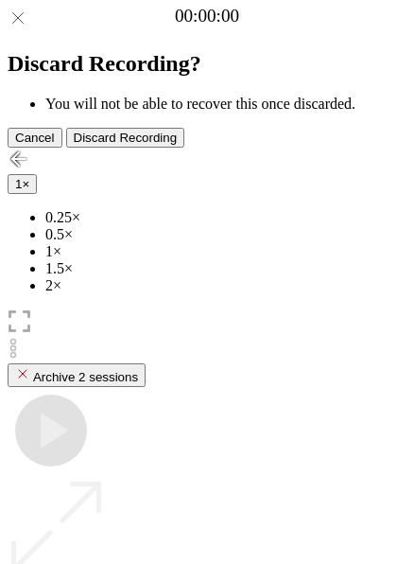 Image resolution: width=414 pixels, height=564 pixels. What do you see at coordinates (35, 137) in the screenshot?
I see `button: Cancel` at bounding box center [35, 137].